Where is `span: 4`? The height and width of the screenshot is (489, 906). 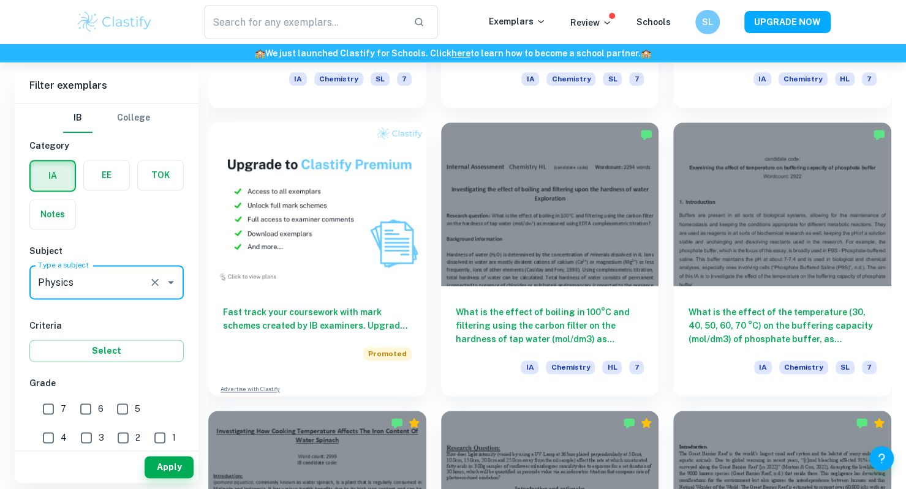
span: 4 is located at coordinates (64, 438).